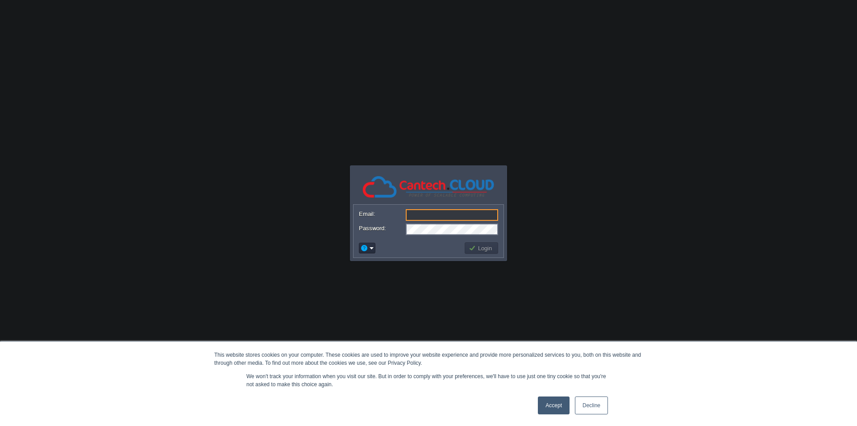 The width and height of the screenshot is (857, 426). What do you see at coordinates (592, 405) in the screenshot?
I see `a: Decline` at bounding box center [592, 405].